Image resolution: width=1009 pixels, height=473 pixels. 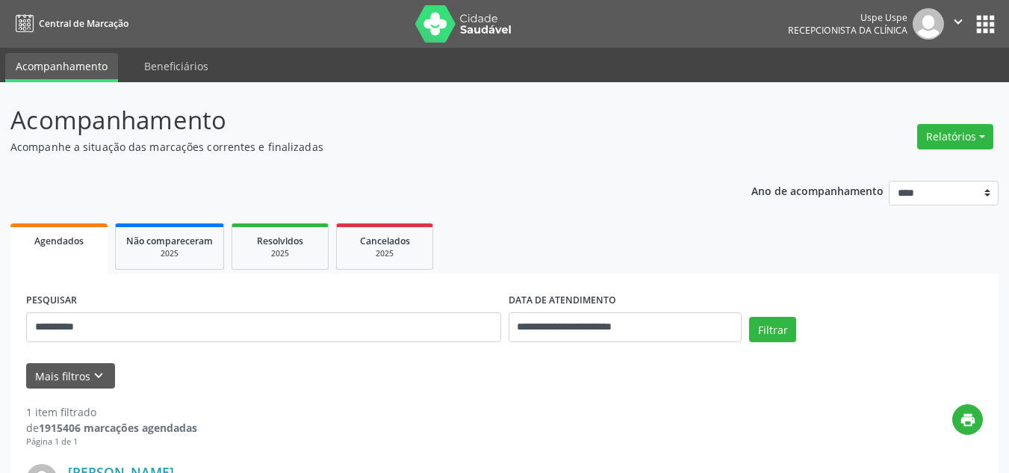 What do you see at coordinates (111, 427) in the screenshot?
I see `div: de` at bounding box center [111, 427].